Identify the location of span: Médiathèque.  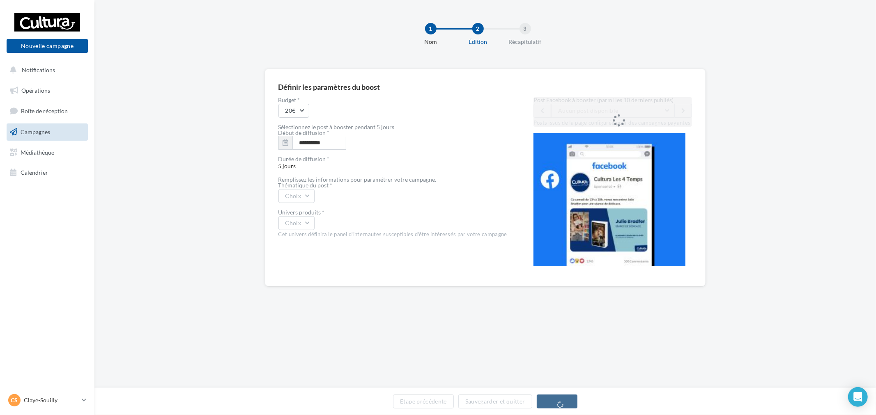
(37, 152).